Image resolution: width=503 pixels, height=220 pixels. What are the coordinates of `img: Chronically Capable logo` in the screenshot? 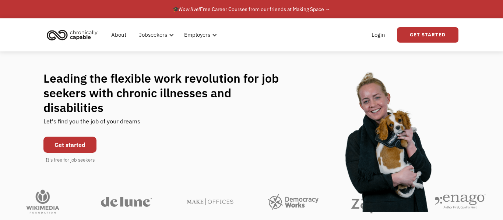 It's located at (72, 35).